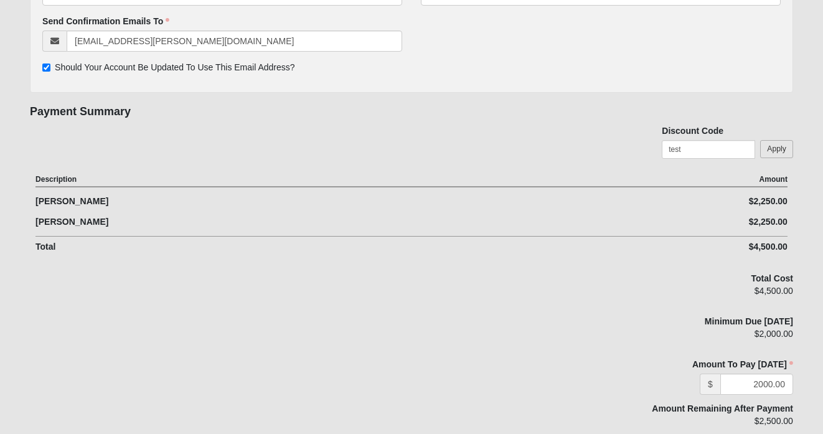 The width and height of the screenshot is (823, 434). Describe the element at coordinates (757, 384) in the screenshot. I see `input: 0.00` at that location.